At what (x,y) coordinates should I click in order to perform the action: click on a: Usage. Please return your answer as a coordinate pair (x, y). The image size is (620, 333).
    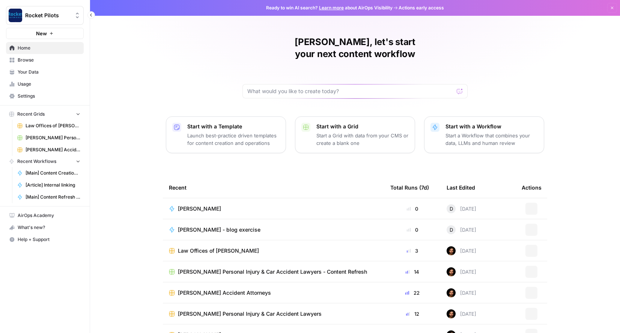
    Looking at the image, I should click on (45, 84).